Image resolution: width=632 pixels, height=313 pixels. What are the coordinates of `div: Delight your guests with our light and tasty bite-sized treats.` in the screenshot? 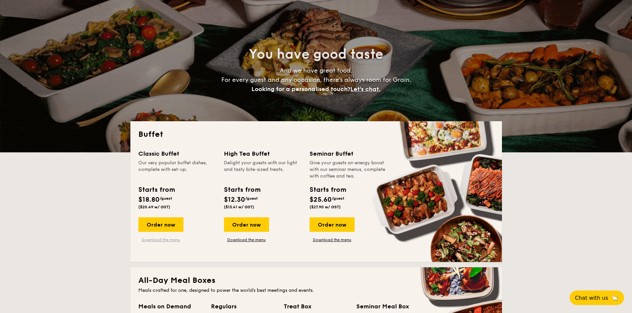 It's located at (263, 170).